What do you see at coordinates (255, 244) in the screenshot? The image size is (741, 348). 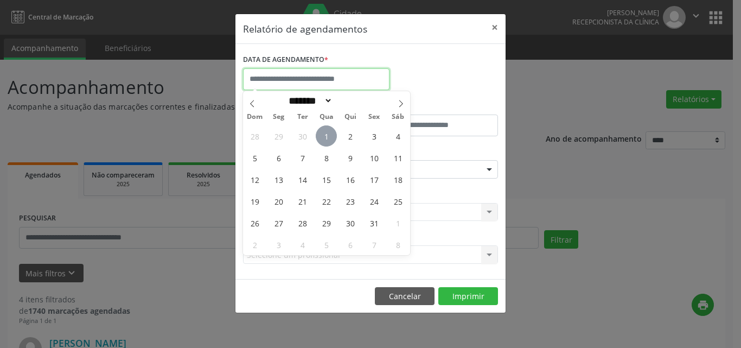 I see `span: Novembro 2, 2025` at bounding box center [255, 244].